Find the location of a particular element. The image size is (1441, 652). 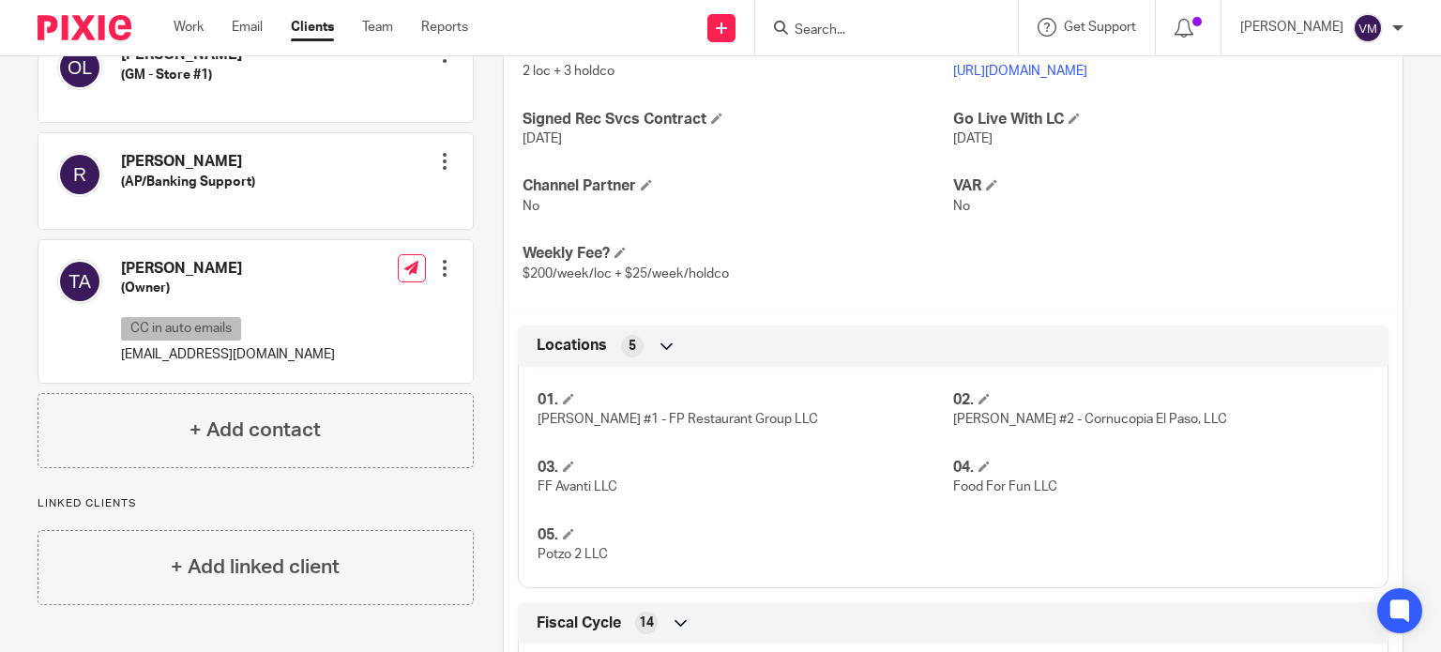

span: 14 is located at coordinates (646, 623).